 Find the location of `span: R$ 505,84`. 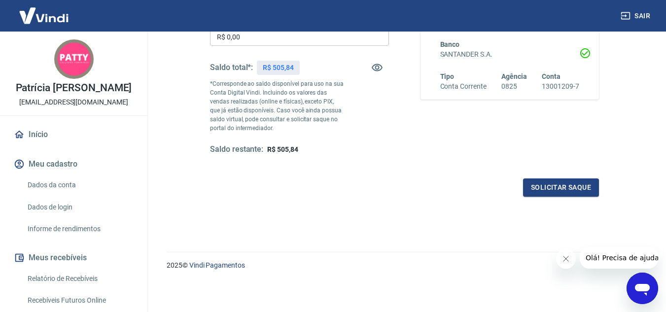

span: R$ 505,84 is located at coordinates (283, 149).